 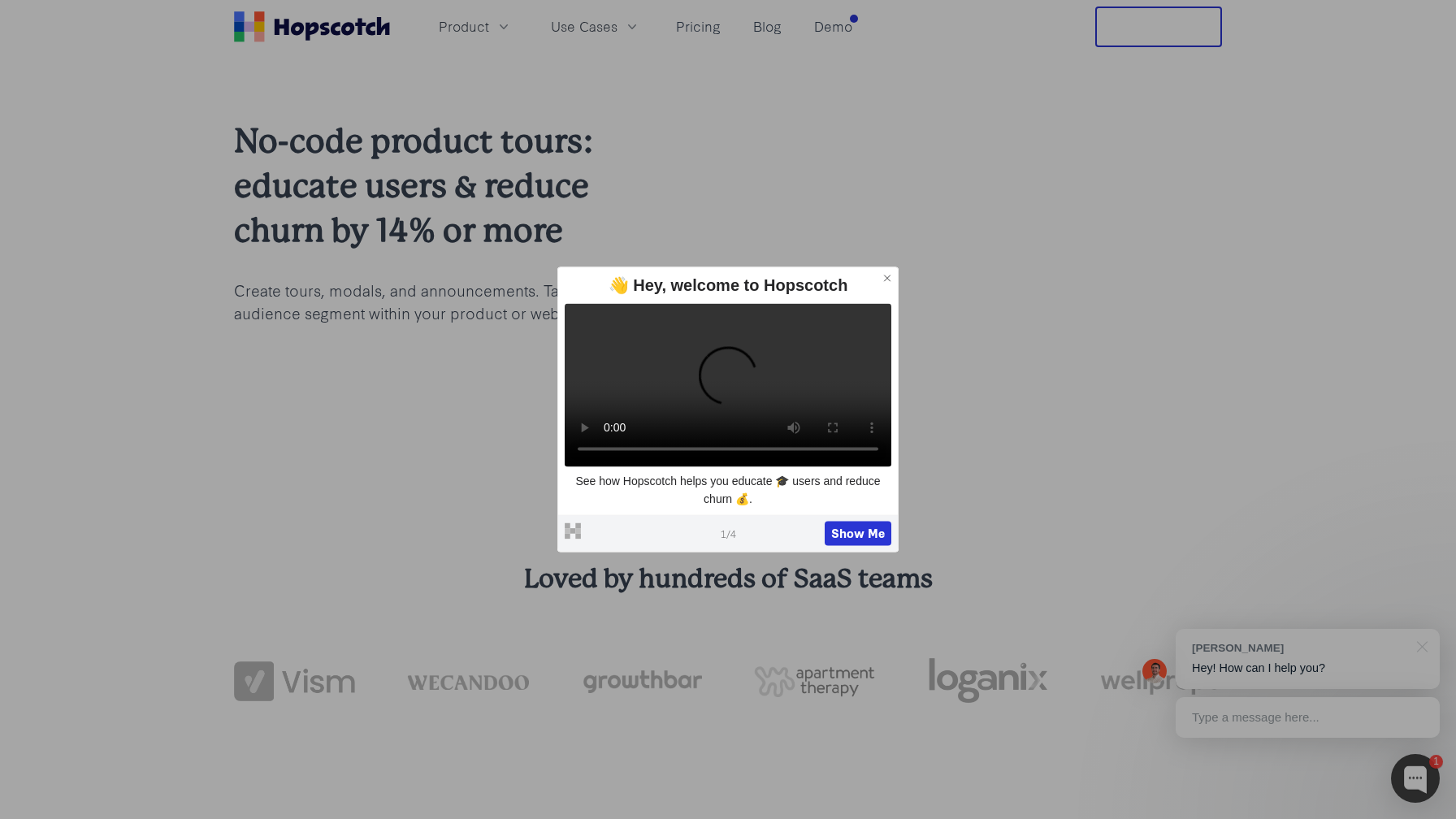 What do you see at coordinates (641, 682) in the screenshot?
I see `img: growthbar-logo` at bounding box center [641, 682].